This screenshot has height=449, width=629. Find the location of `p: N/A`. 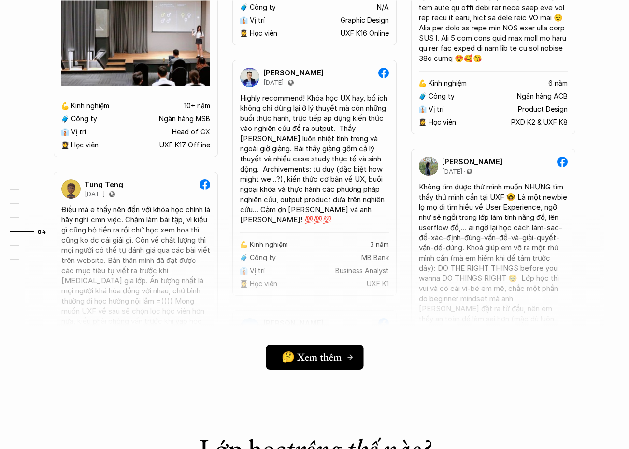

p: N/A is located at coordinates (383, 7).